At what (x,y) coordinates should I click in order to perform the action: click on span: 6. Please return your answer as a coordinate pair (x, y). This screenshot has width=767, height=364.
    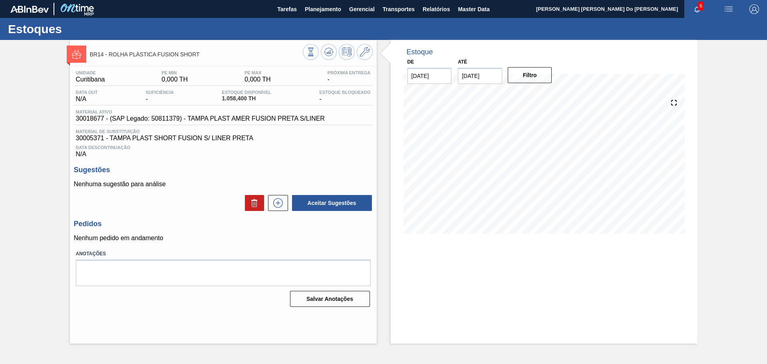
    Looking at the image, I should click on (701, 6).